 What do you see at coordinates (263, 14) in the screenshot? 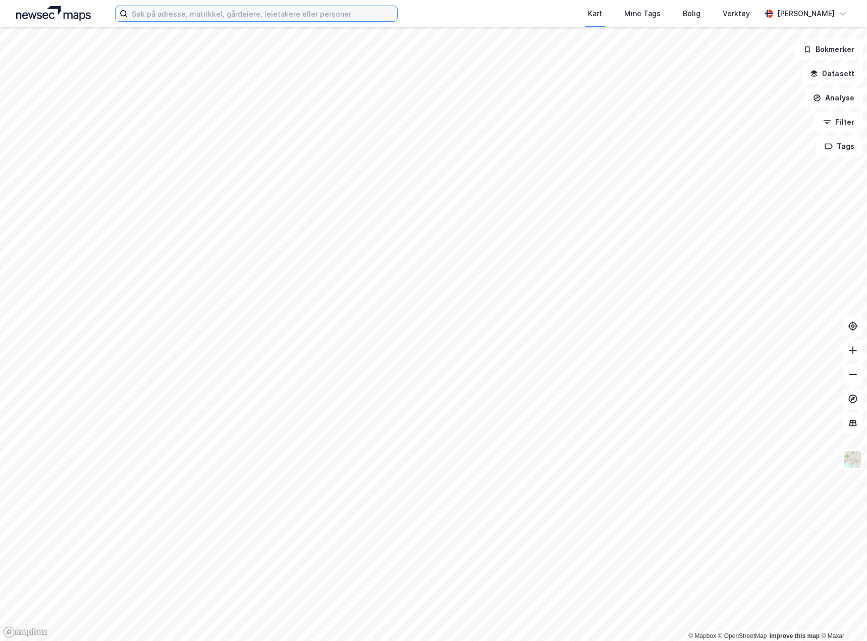
I see `input: Søk på adresse, matrikkel, gårdeiere, leietakere eller personer` at bounding box center [263, 14].